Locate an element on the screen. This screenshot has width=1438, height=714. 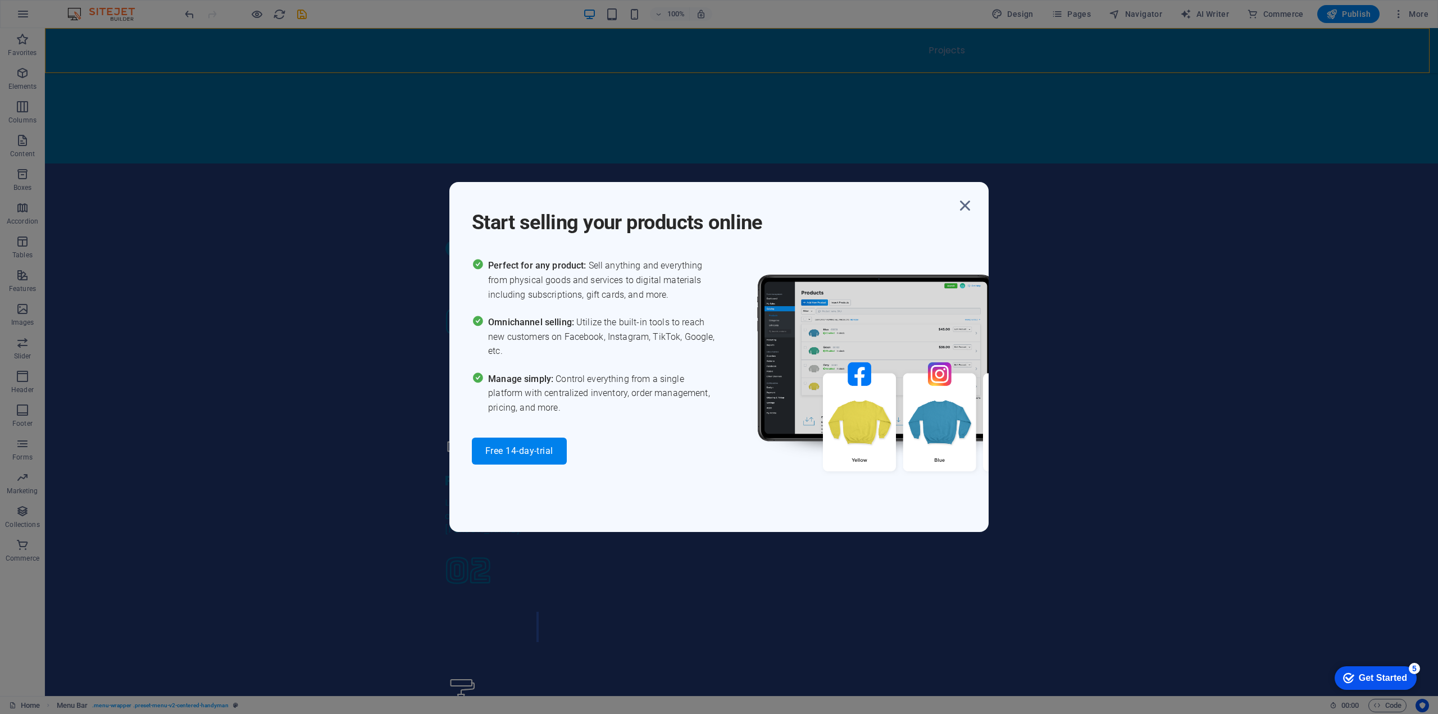
span: Utilize the built-in tools to reach new customers on Facebook, Instagram, TikTok, Google, etc. is located at coordinates (603, 336).